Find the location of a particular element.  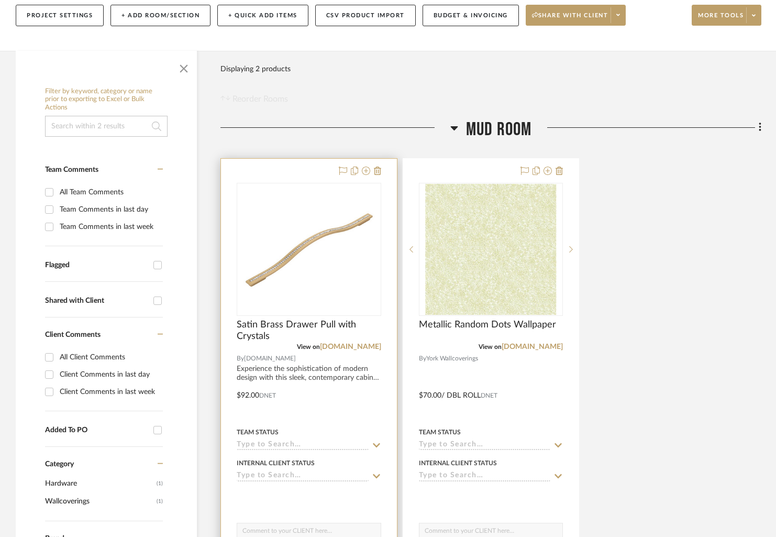

button: Close is located at coordinates (184, 67).